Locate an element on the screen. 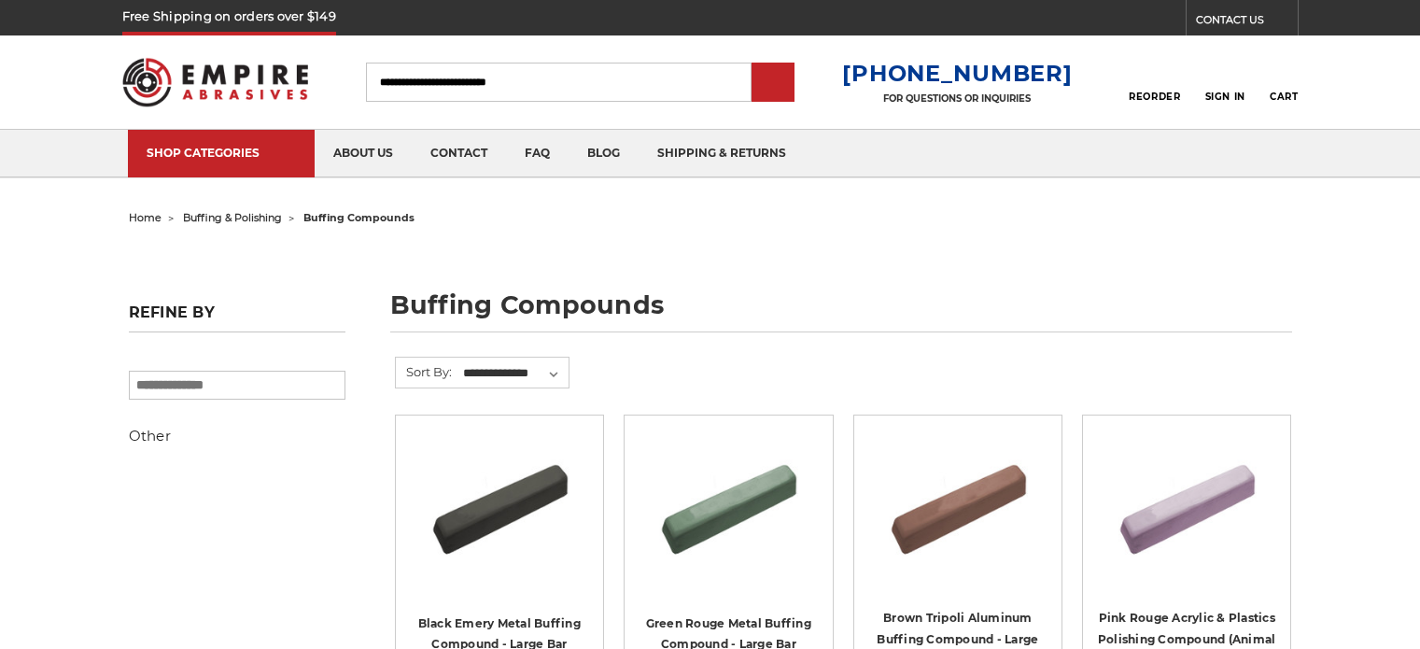  a: Reorder is located at coordinates (1154, 81).